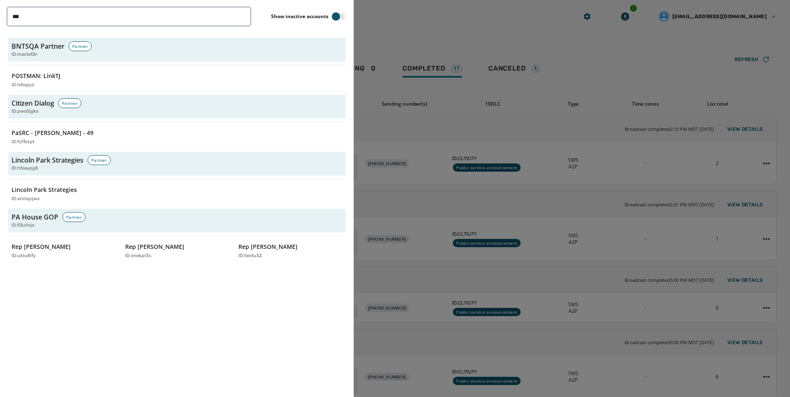 The height and width of the screenshot is (397, 790). What do you see at coordinates (24, 55) in the screenshot?
I see `span: ID: mastof2n` at bounding box center [24, 55].